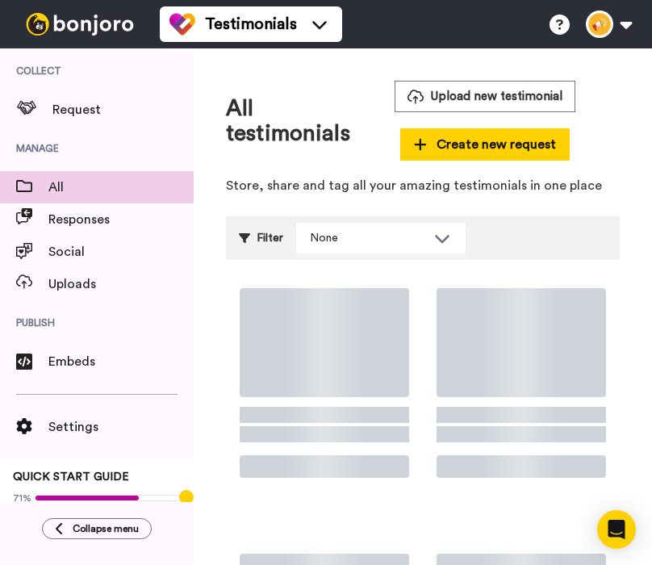  Describe the element at coordinates (80, 24) in the screenshot. I see `img: bj-logo-header-white.svg` at that location.